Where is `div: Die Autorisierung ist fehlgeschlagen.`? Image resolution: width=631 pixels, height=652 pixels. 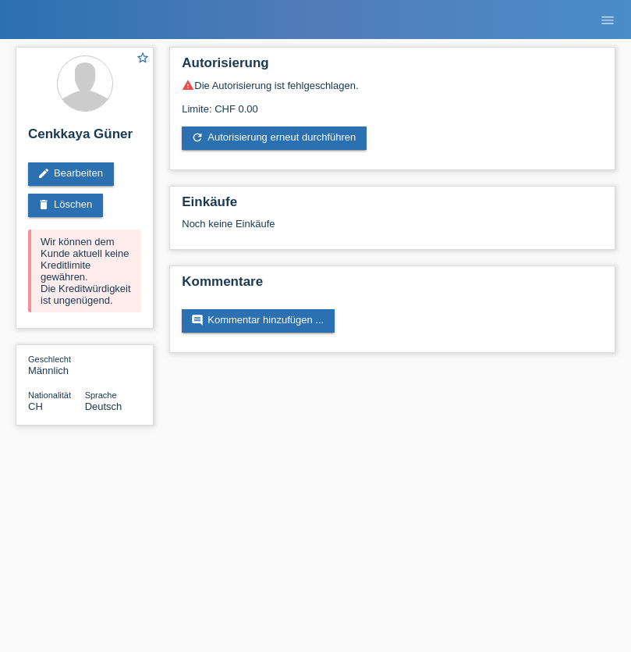
div: Die Autorisierung ist fehlgeschlagen. is located at coordinates (393, 85).